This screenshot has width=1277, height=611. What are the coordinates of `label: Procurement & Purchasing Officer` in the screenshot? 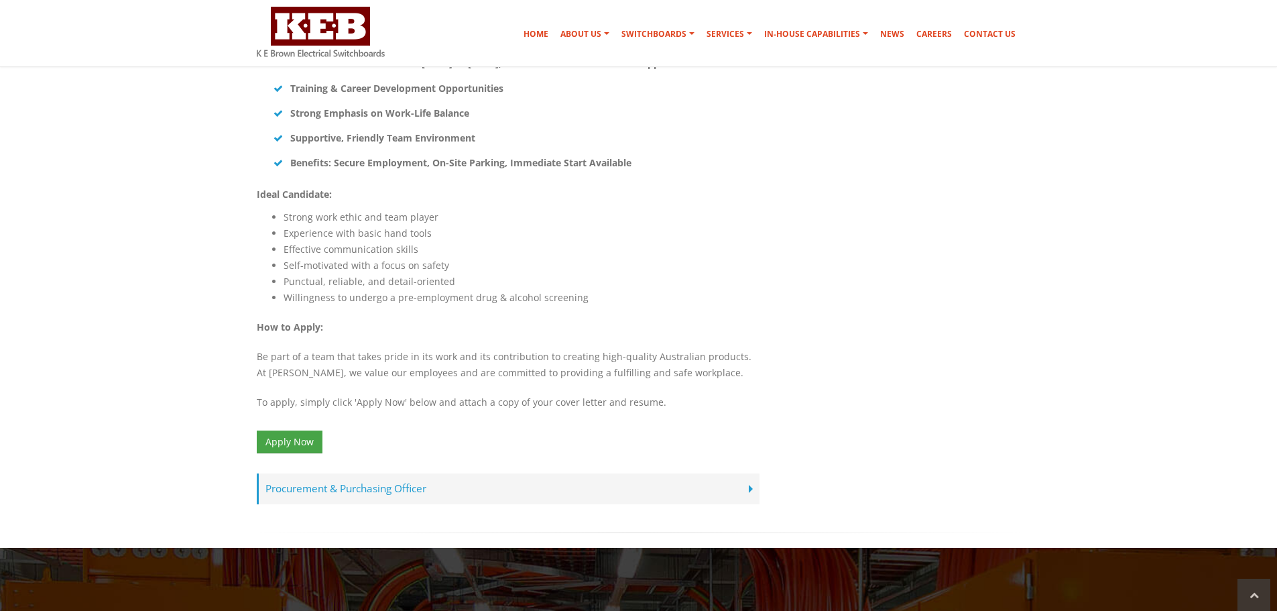 It's located at (508, 489).